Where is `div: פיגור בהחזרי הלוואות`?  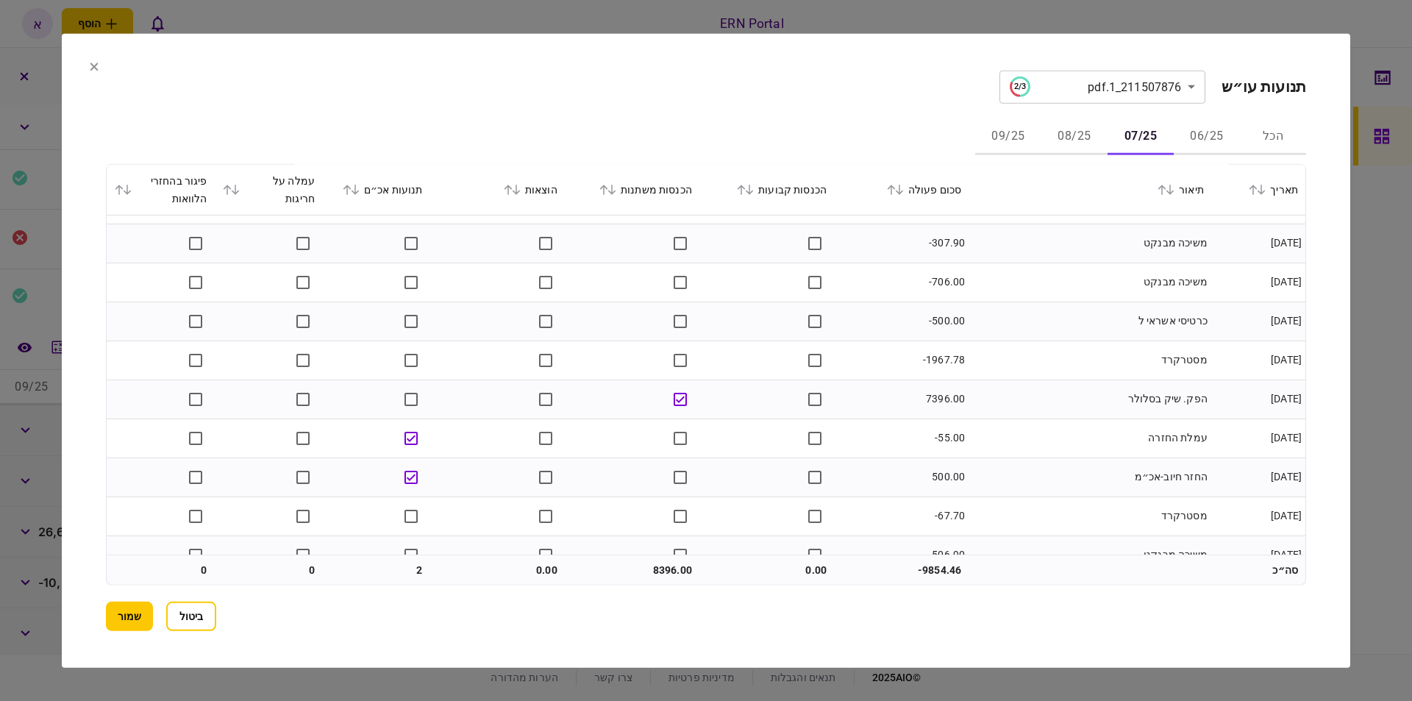
div: פיגור בהחזרי הלוואות is located at coordinates (160, 189).